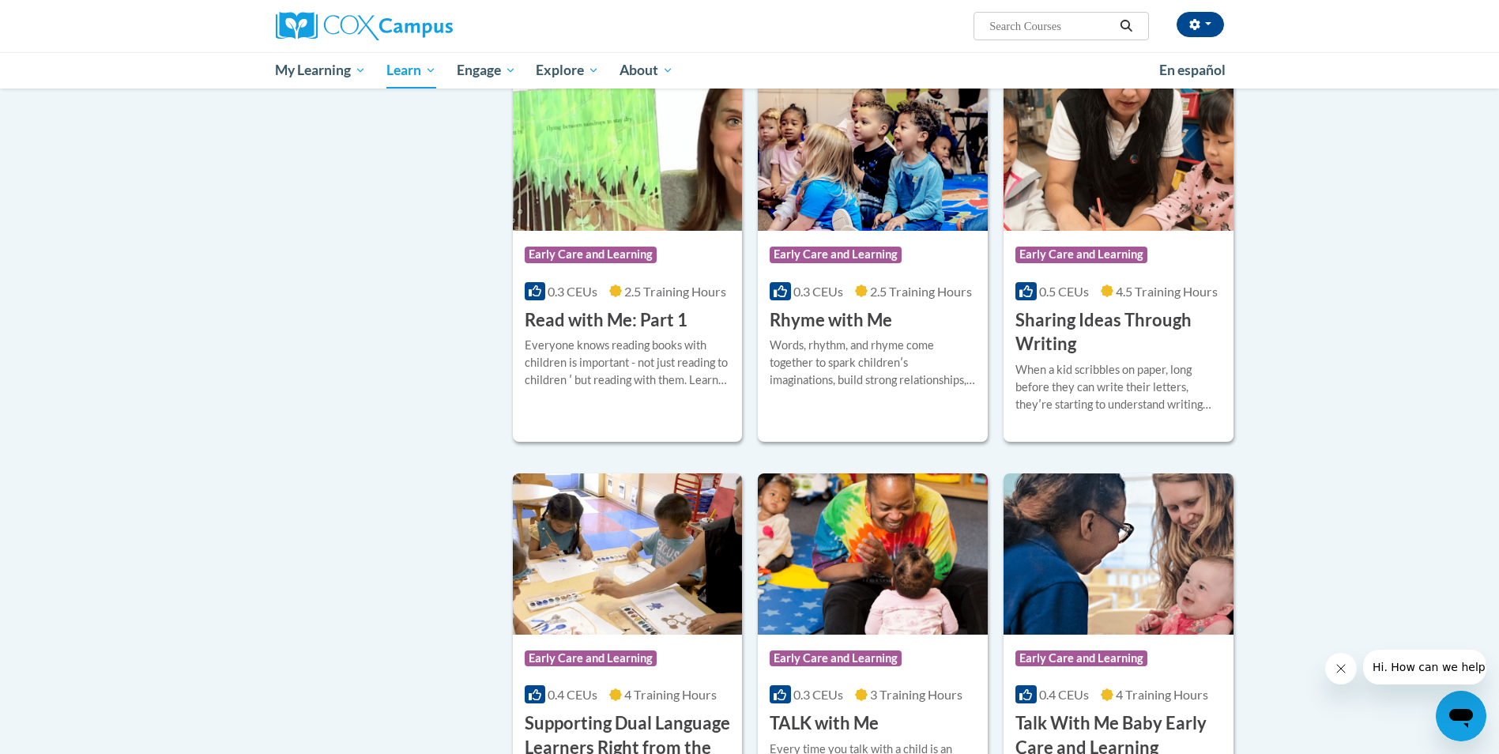 This screenshot has height=754, width=1499. I want to click on input: Search Courses, so click(1051, 26).